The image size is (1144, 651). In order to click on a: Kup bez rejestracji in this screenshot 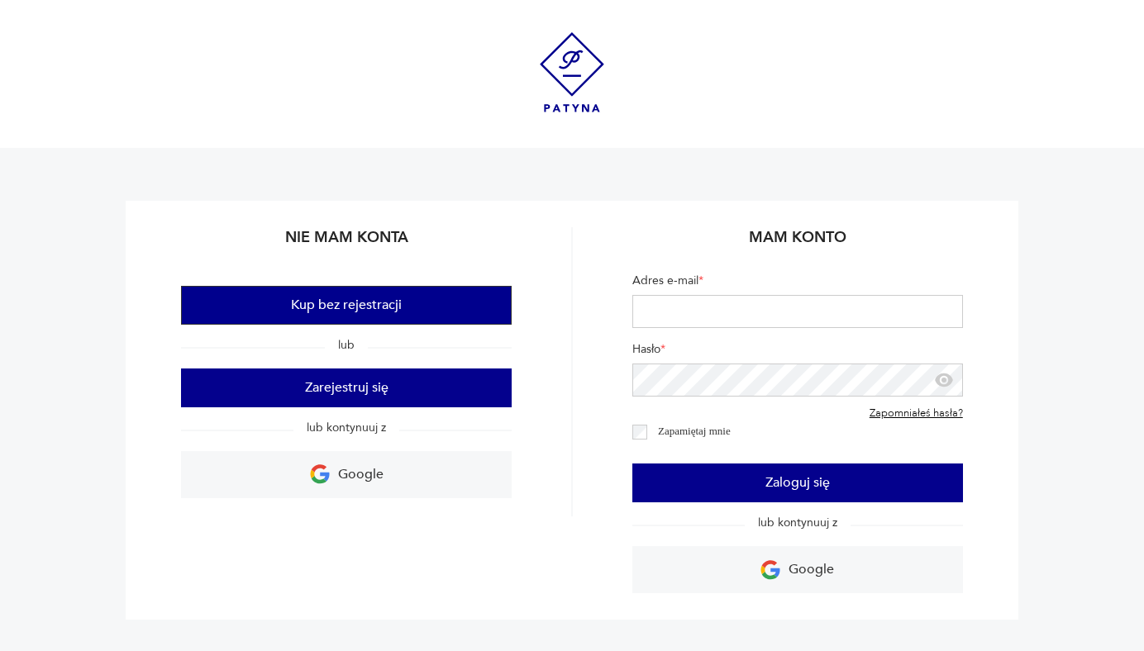, I will do `click(346, 305)`.